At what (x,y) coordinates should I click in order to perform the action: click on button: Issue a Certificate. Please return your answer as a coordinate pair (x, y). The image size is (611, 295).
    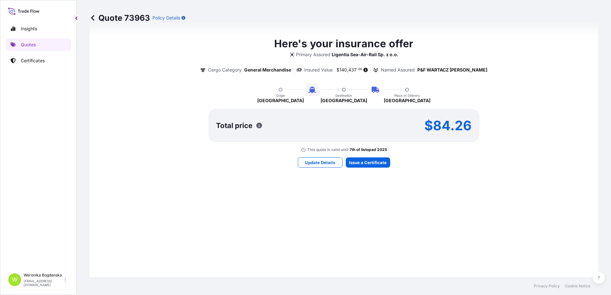
    Looking at the image, I should click on (368, 163).